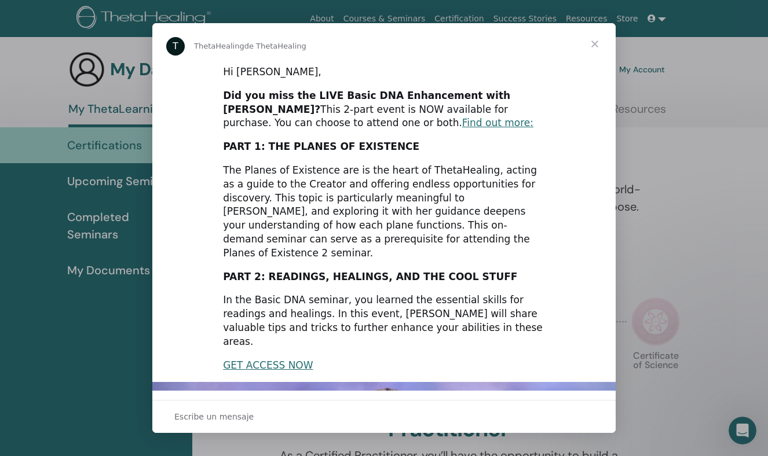 Image resolution: width=768 pixels, height=456 pixels. Describe the element at coordinates (219, 46) in the screenshot. I see `span: ThetaHealing` at that location.